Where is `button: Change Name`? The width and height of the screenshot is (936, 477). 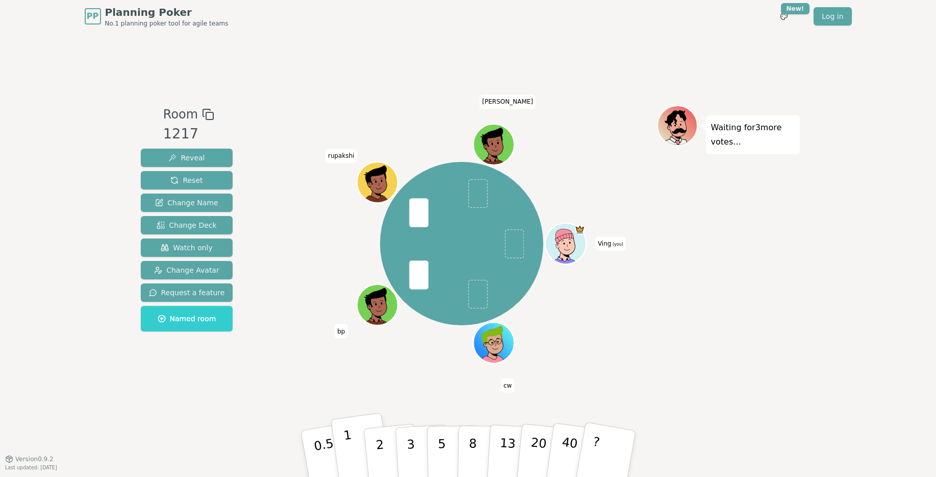 button: Change Name is located at coordinates (187, 203).